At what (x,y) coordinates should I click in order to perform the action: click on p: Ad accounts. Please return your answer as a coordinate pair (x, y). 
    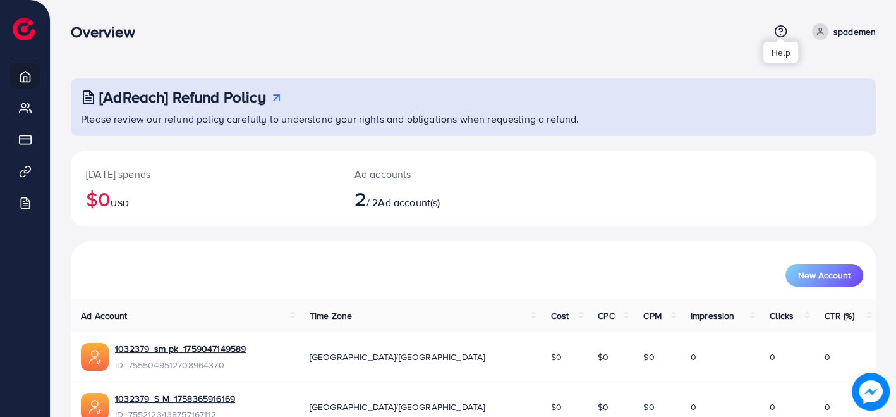
    Looking at the image, I should click on (440, 174).